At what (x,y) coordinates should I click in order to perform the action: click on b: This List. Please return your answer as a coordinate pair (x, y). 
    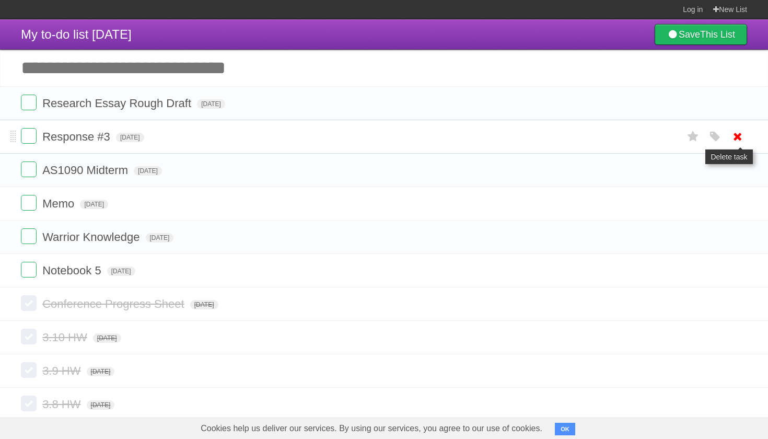
    Looking at the image, I should click on (717, 34).